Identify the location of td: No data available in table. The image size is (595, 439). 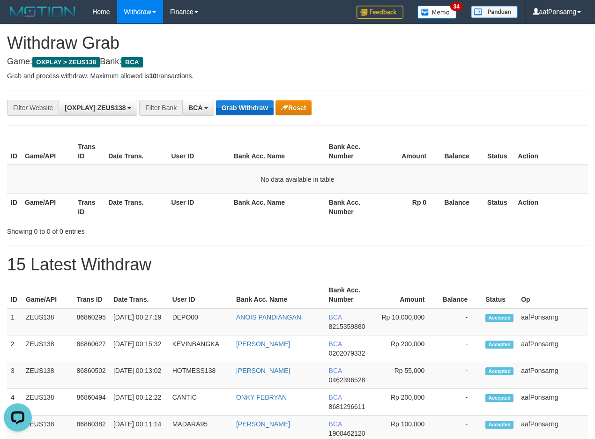
(298, 179).